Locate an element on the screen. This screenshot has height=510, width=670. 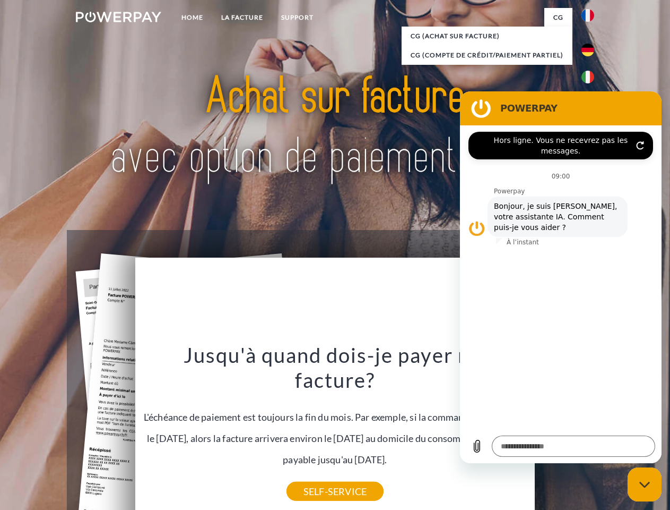
a: CG is located at coordinates (558, 18).